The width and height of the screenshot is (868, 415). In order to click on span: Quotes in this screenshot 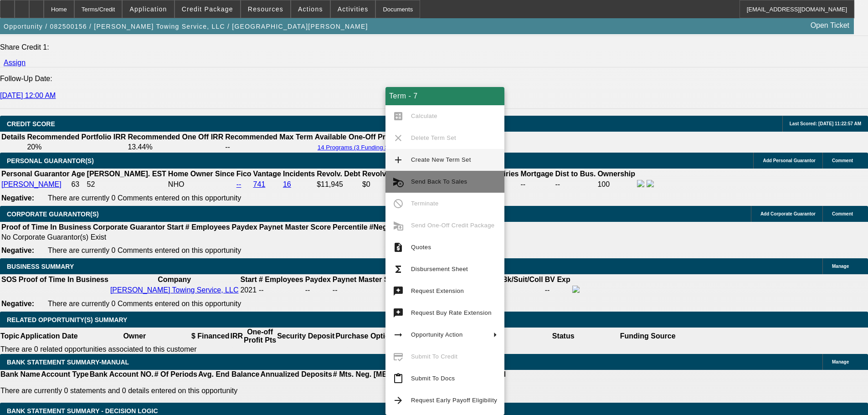, I will do `click(421, 247)`.